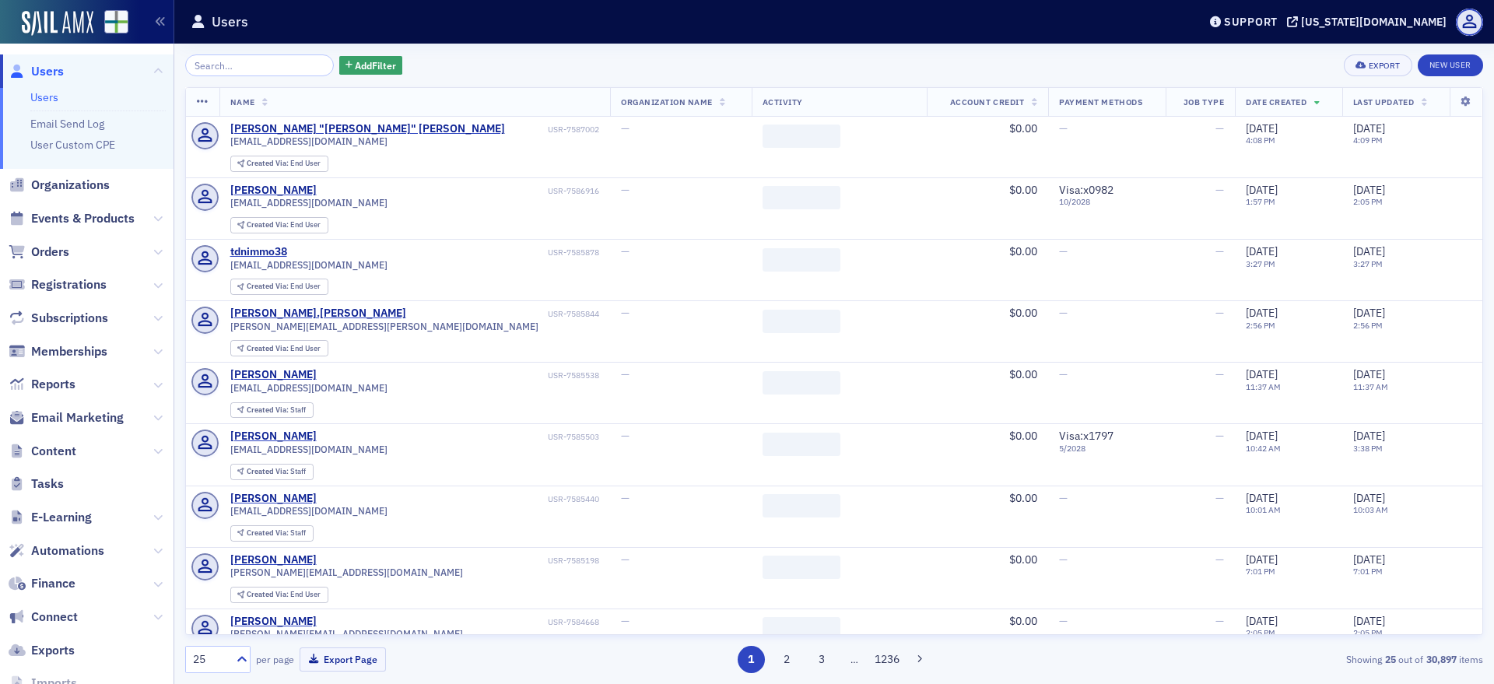 The image size is (1494, 684). Describe the element at coordinates (41, 651) in the screenshot. I see `a: Exports` at that location.